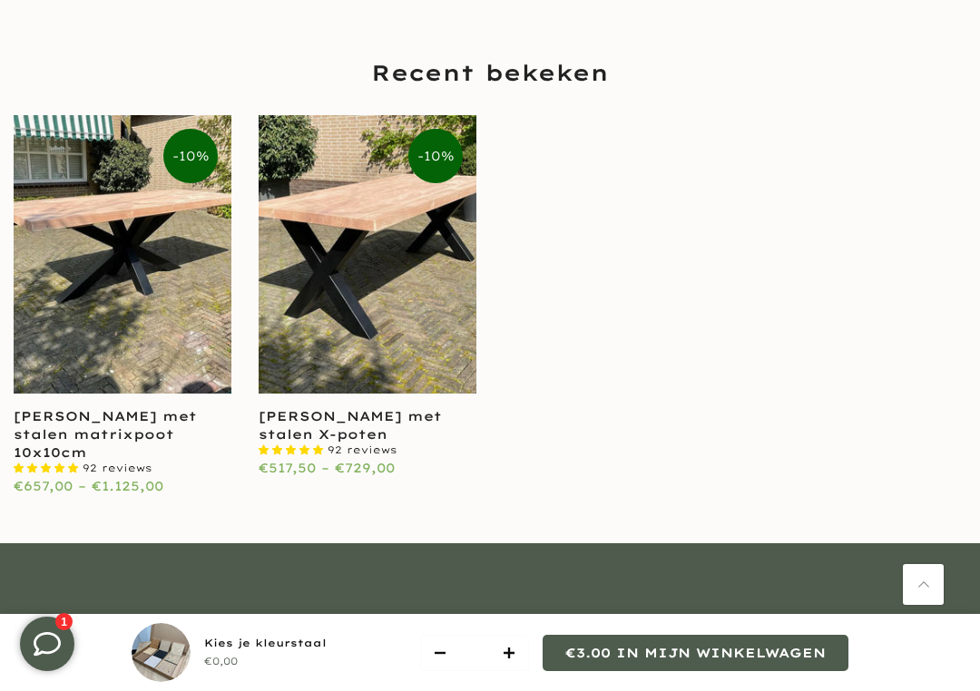 This screenshot has width=980, height=691. I want to click on span: €3.00 in mijn winkelwagen, so click(695, 653).